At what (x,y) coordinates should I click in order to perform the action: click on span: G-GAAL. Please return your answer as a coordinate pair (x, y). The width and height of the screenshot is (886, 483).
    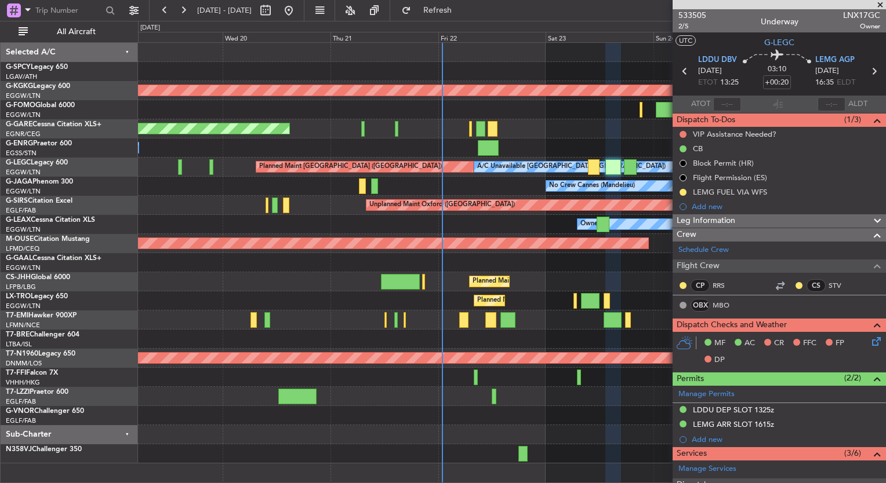
    Looking at the image, I should click on (19, 259).